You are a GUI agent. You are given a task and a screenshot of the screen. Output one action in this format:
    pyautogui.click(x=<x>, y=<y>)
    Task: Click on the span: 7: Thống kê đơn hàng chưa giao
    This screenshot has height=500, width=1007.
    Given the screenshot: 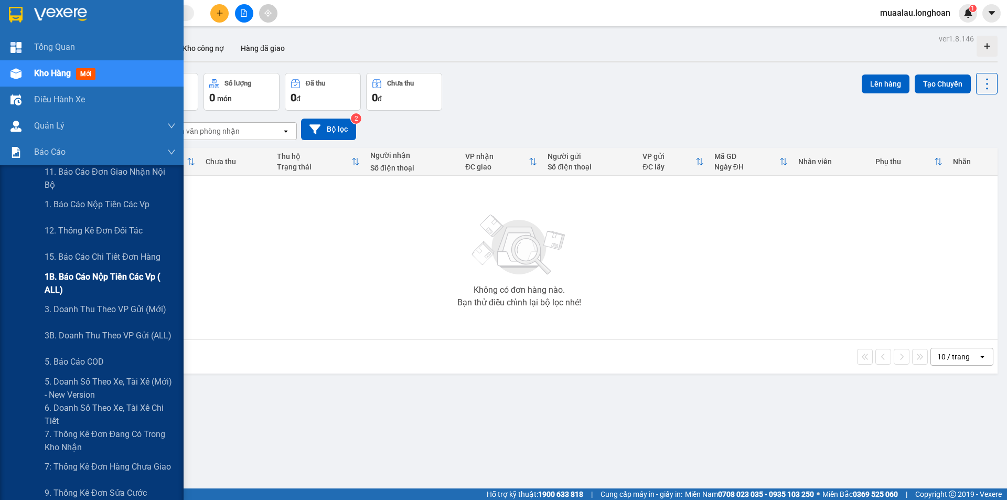 What is the action you would take?
    pyautogui.click(x=108, y=466)
    